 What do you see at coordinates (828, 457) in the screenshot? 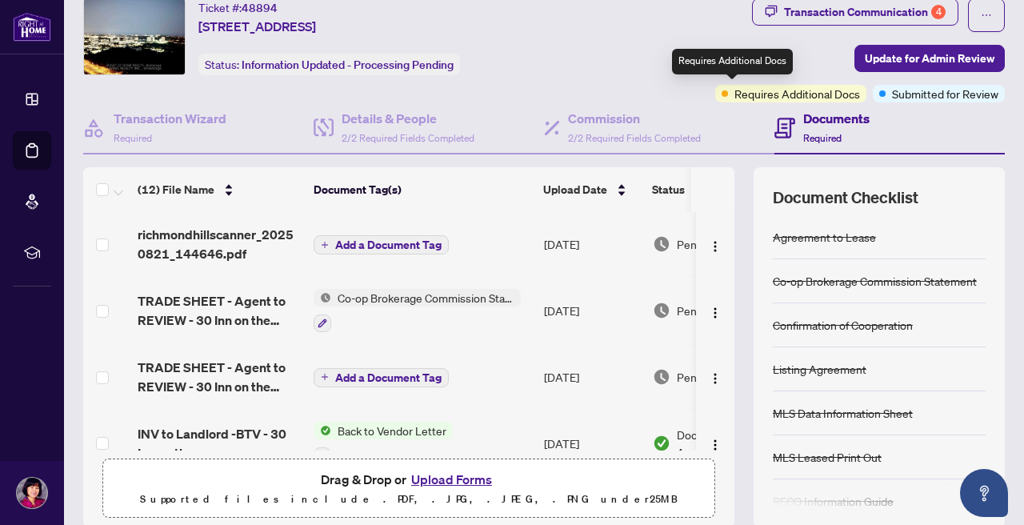
I see `div: MLS Leased Print Out` at bounding box center [828, 457].